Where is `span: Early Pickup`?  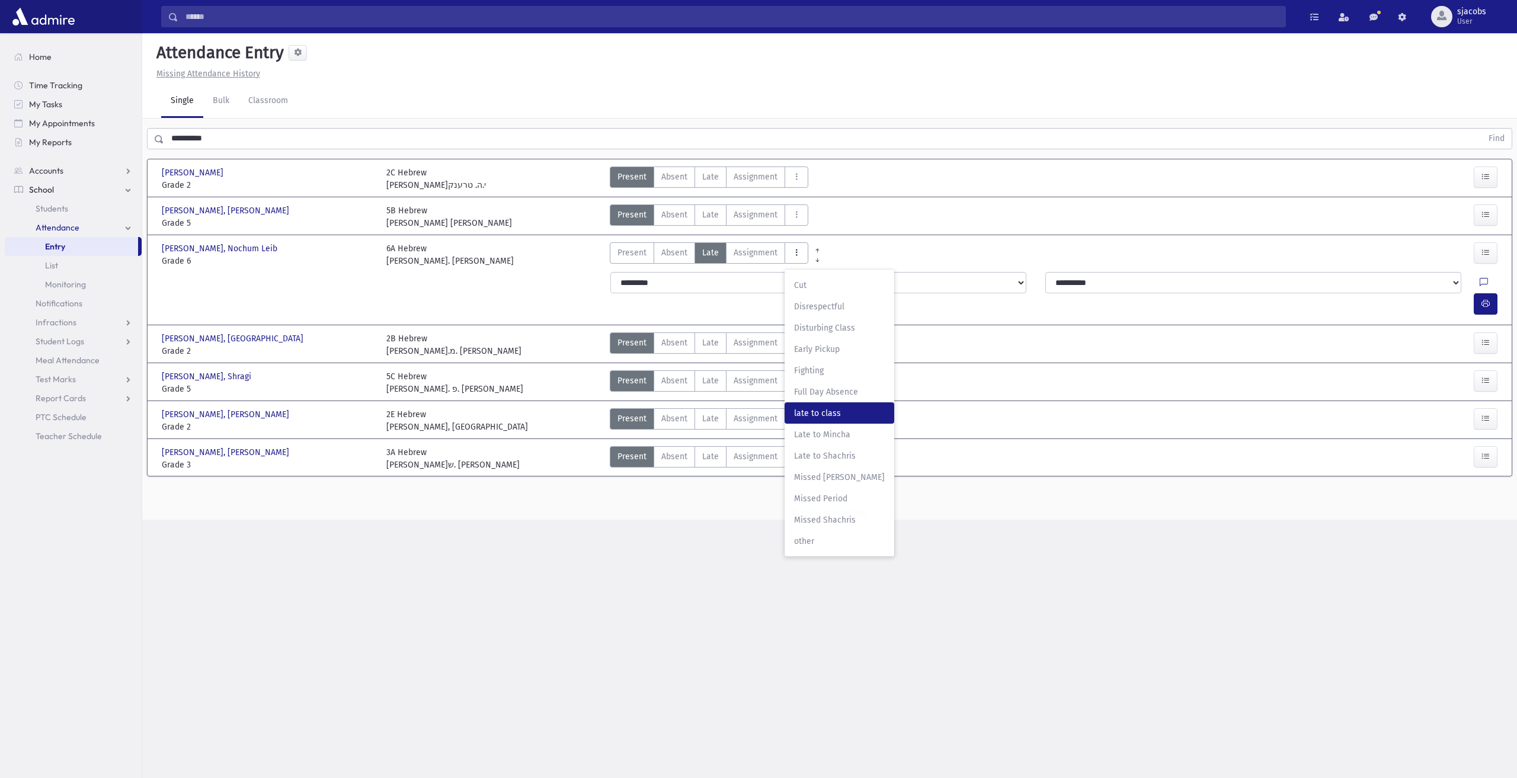 span: Early Pickup is located at coordinates (839, 349).